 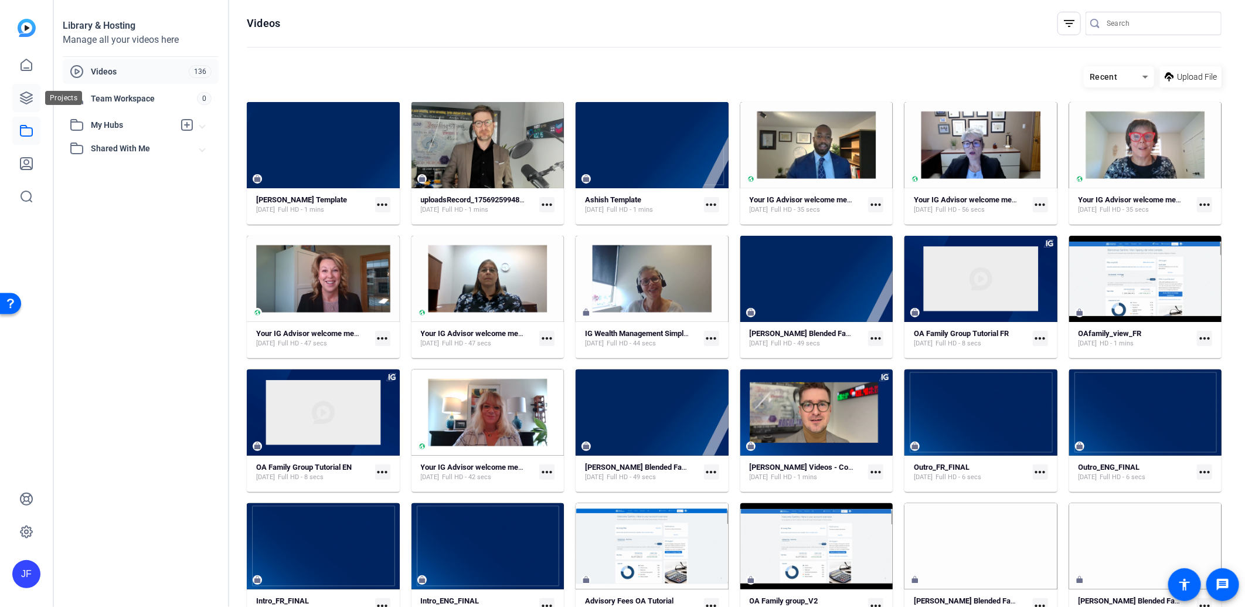 What do you see at coordinates (467, 477) in the screenshot?
I see `span: Full HD - 42 secs` at bounding box center [467, 477].